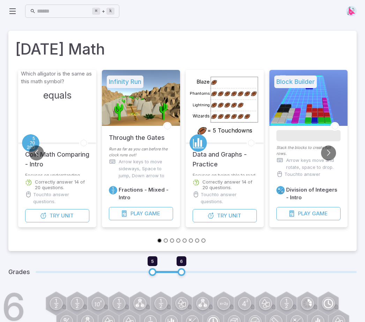  Describe the element at coordinates (166, 240) in the screenshot. I see `button: Go to slide 2` at that location.